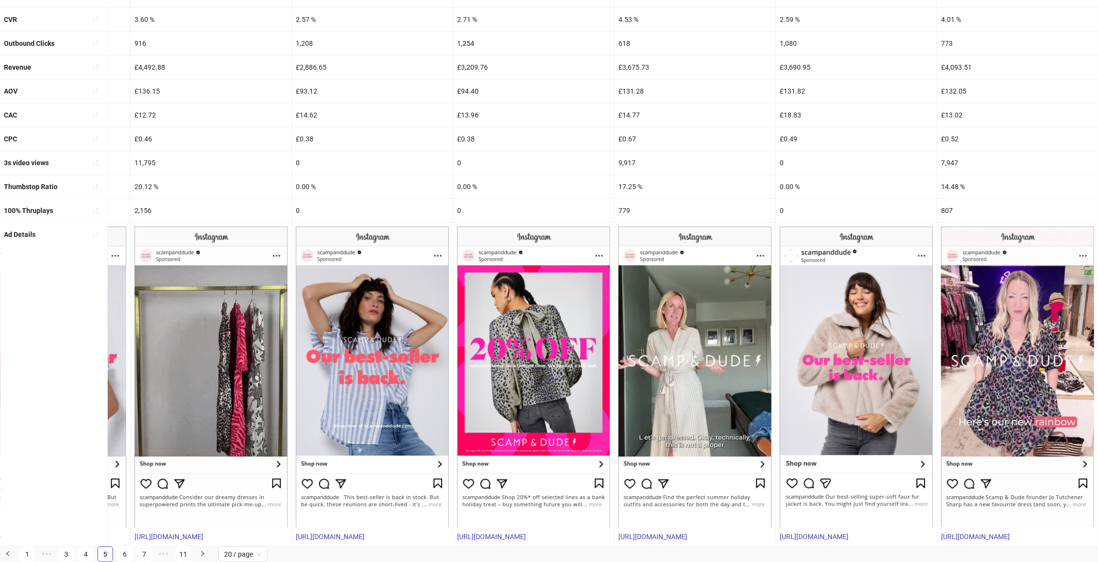  I want to click on b: Outbound Clicks, so click(29, 43).